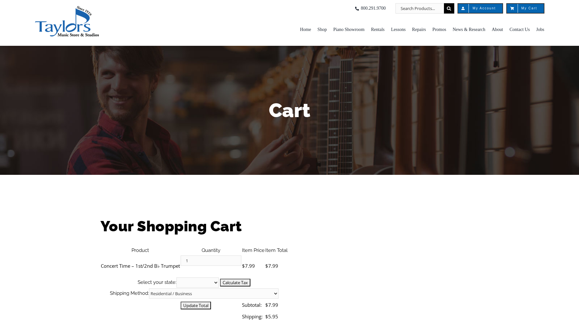 The width and height of the screenshot is (579, 320). I want to click on th: Quantity, so click(211, 251).